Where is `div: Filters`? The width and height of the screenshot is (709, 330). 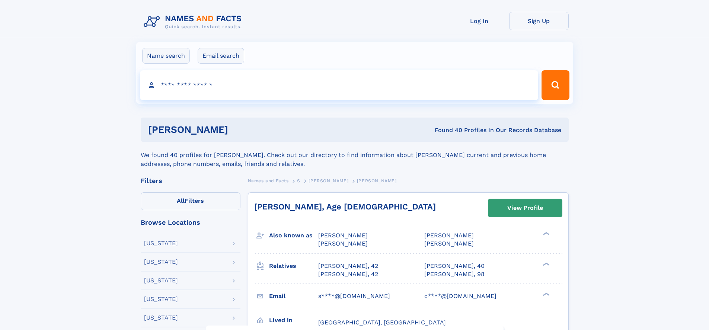 div: Filters is located at coordinates (190, 181).